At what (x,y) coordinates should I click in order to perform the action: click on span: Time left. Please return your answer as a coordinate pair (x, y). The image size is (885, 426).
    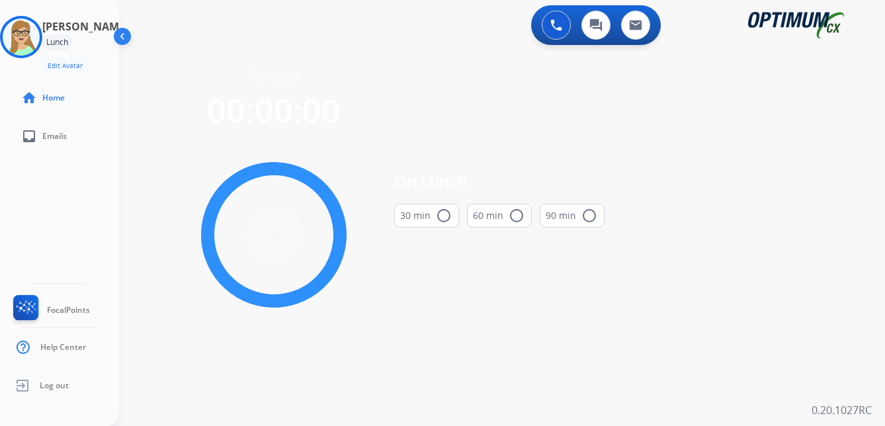
    Looking at the image, I should click on (274, 77).